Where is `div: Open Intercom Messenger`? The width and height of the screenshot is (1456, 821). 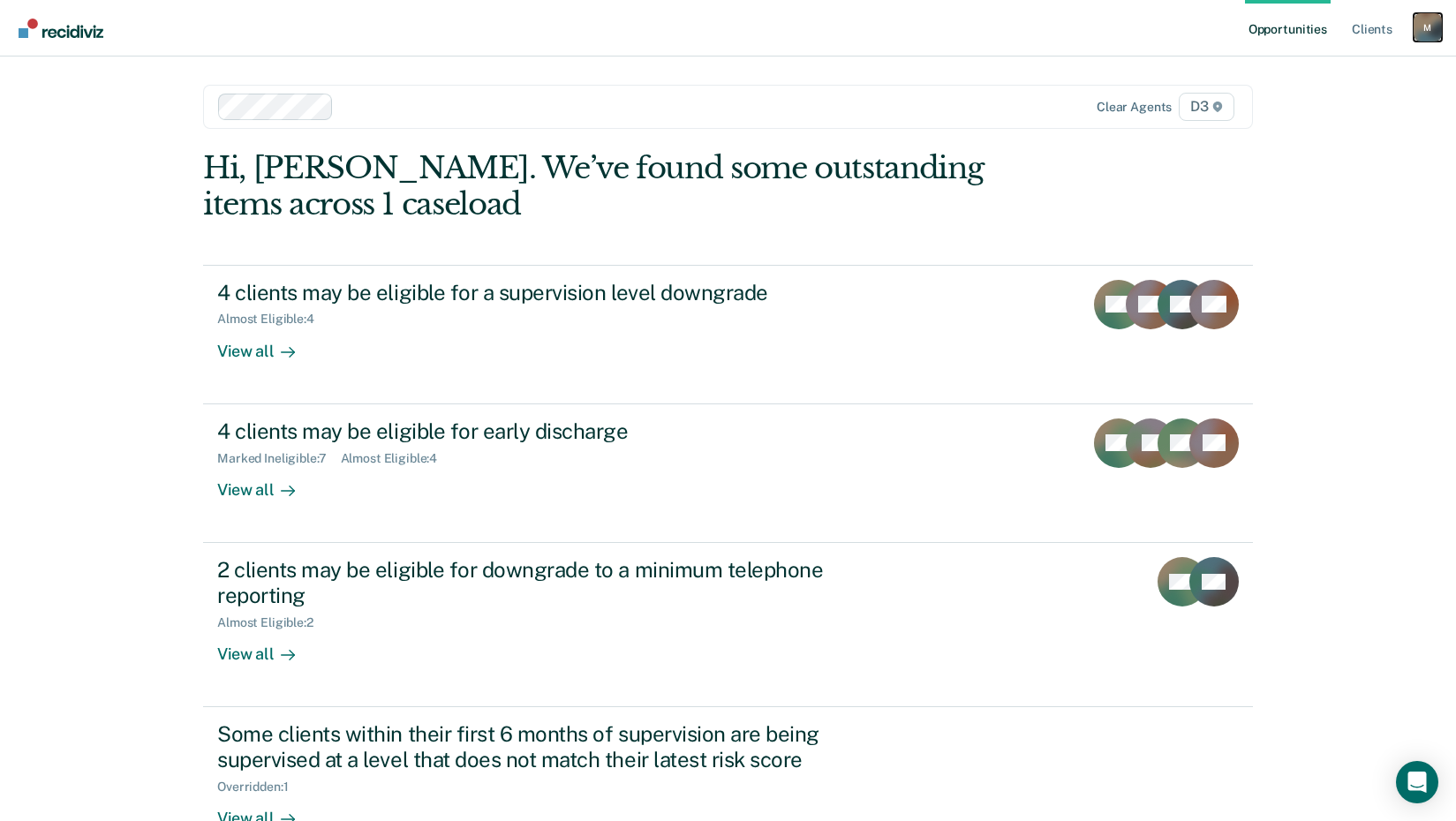
div: Open Intercom Messenger is located at coordinates (1417, 782).